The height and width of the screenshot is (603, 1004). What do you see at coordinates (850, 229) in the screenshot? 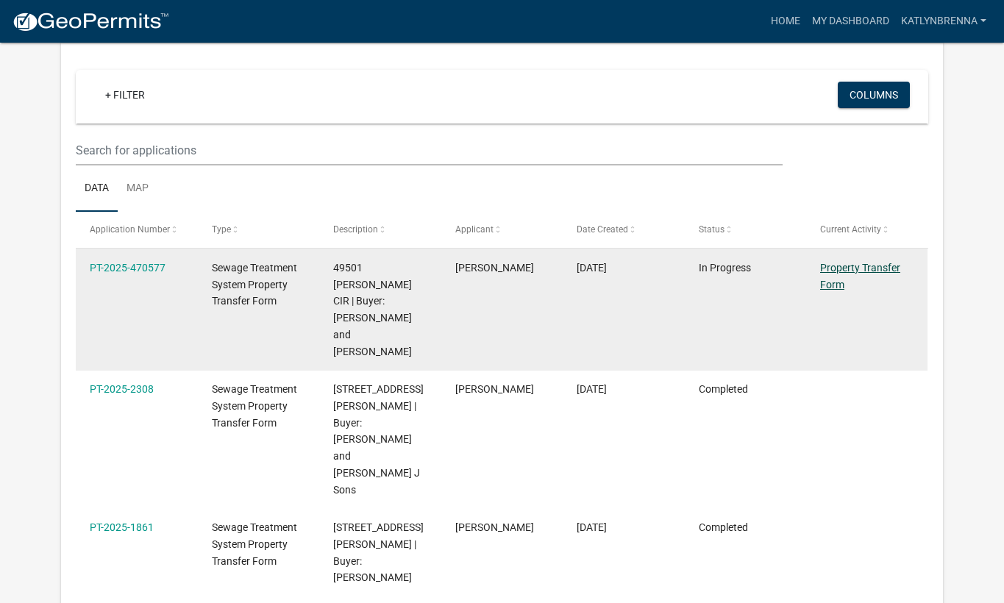
I see `span: Current Activity` at bounding box center [850, 229].